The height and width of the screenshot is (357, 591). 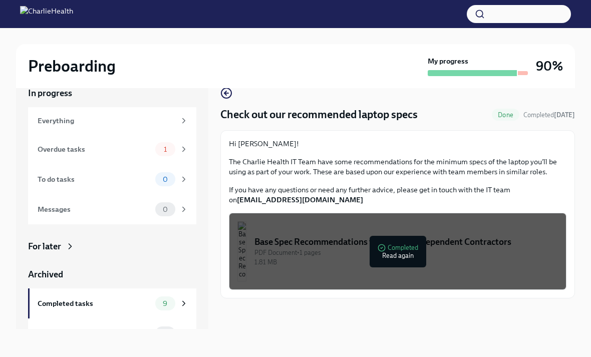 I want to click on div: 1.81 MB, so click(x=407, y=262).